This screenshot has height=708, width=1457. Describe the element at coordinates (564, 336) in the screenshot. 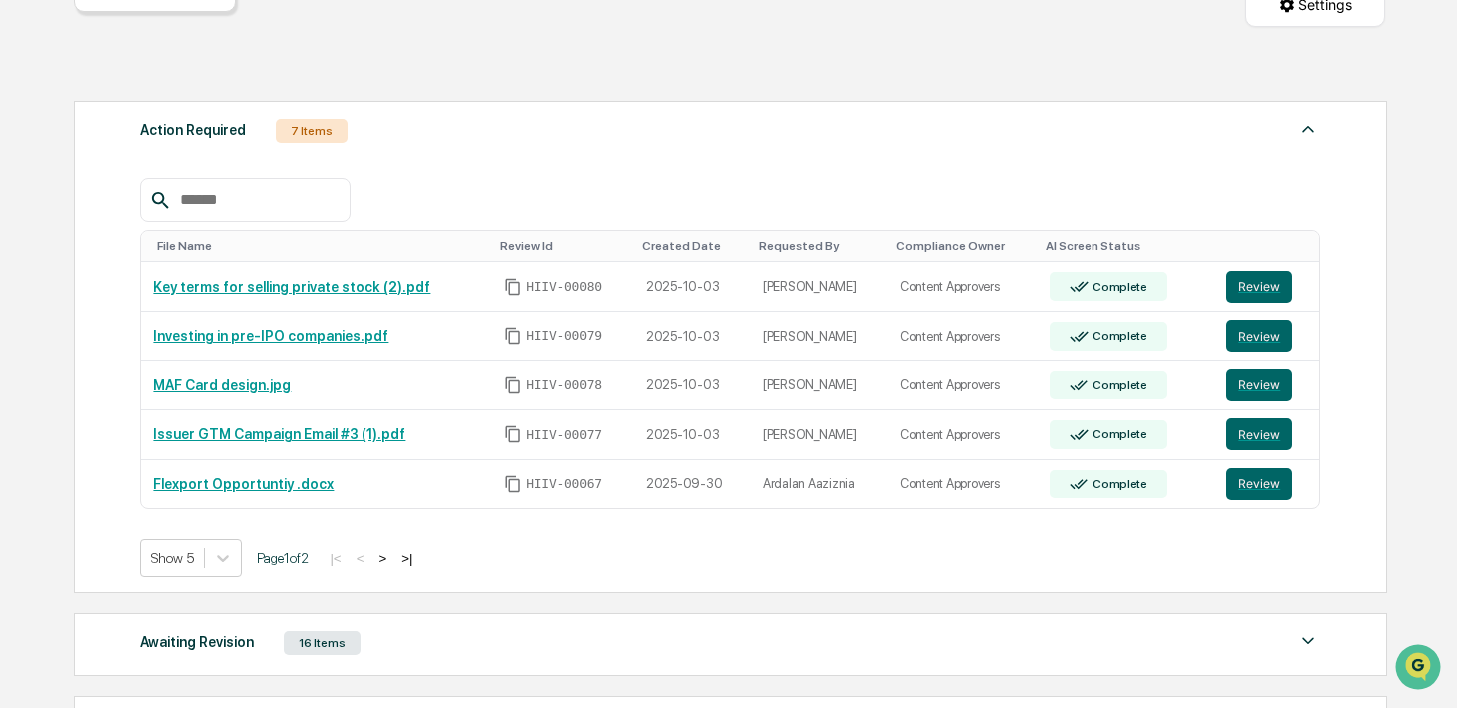

I see `span: HIIV-00079` at that location.